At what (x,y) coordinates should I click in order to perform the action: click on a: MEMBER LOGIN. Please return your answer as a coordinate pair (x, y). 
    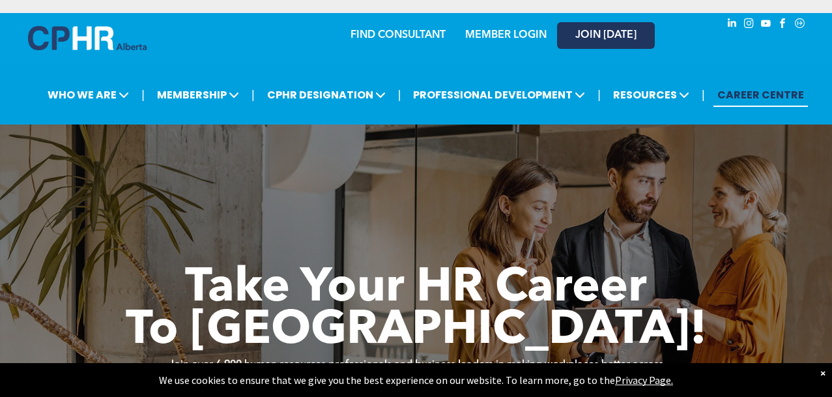
    Looking at the image, I should click on (506, 35).